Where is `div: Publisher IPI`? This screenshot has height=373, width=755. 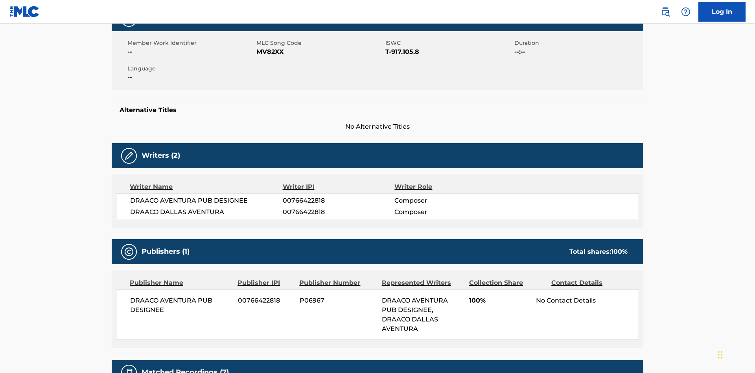 div: Publisher IPI is located at coordinates (265, 283).